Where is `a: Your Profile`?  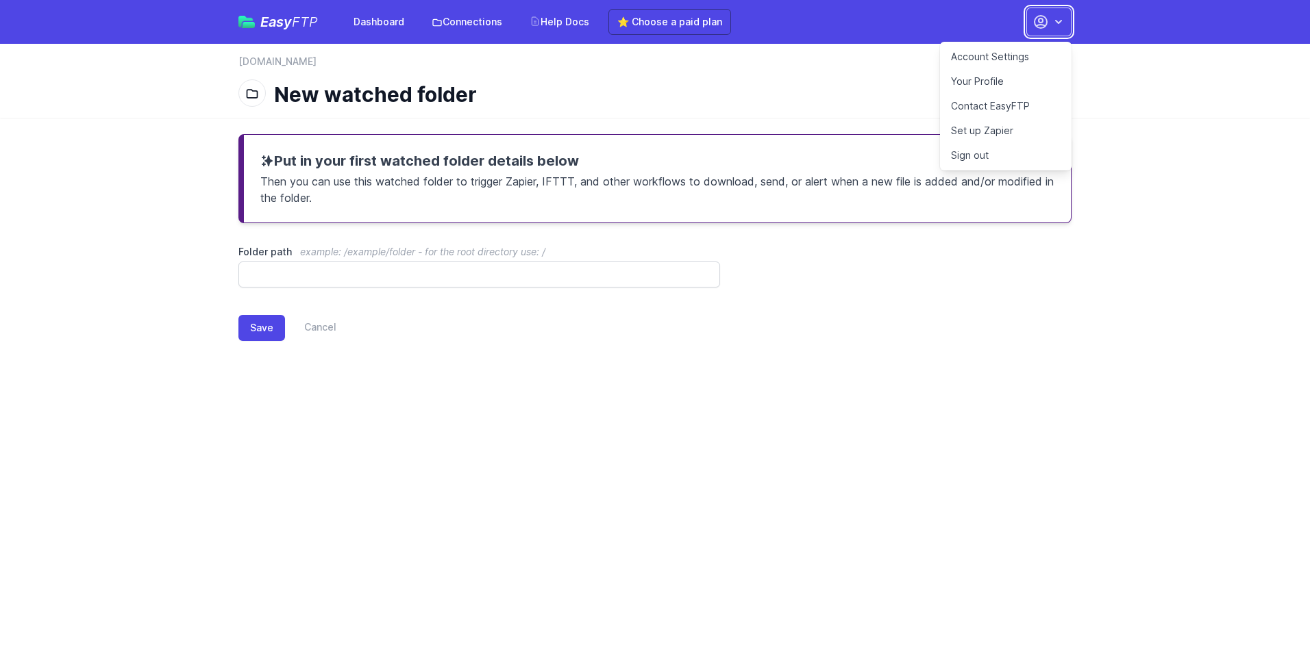
a: Your Profile is located at coordinates (1005, 82).